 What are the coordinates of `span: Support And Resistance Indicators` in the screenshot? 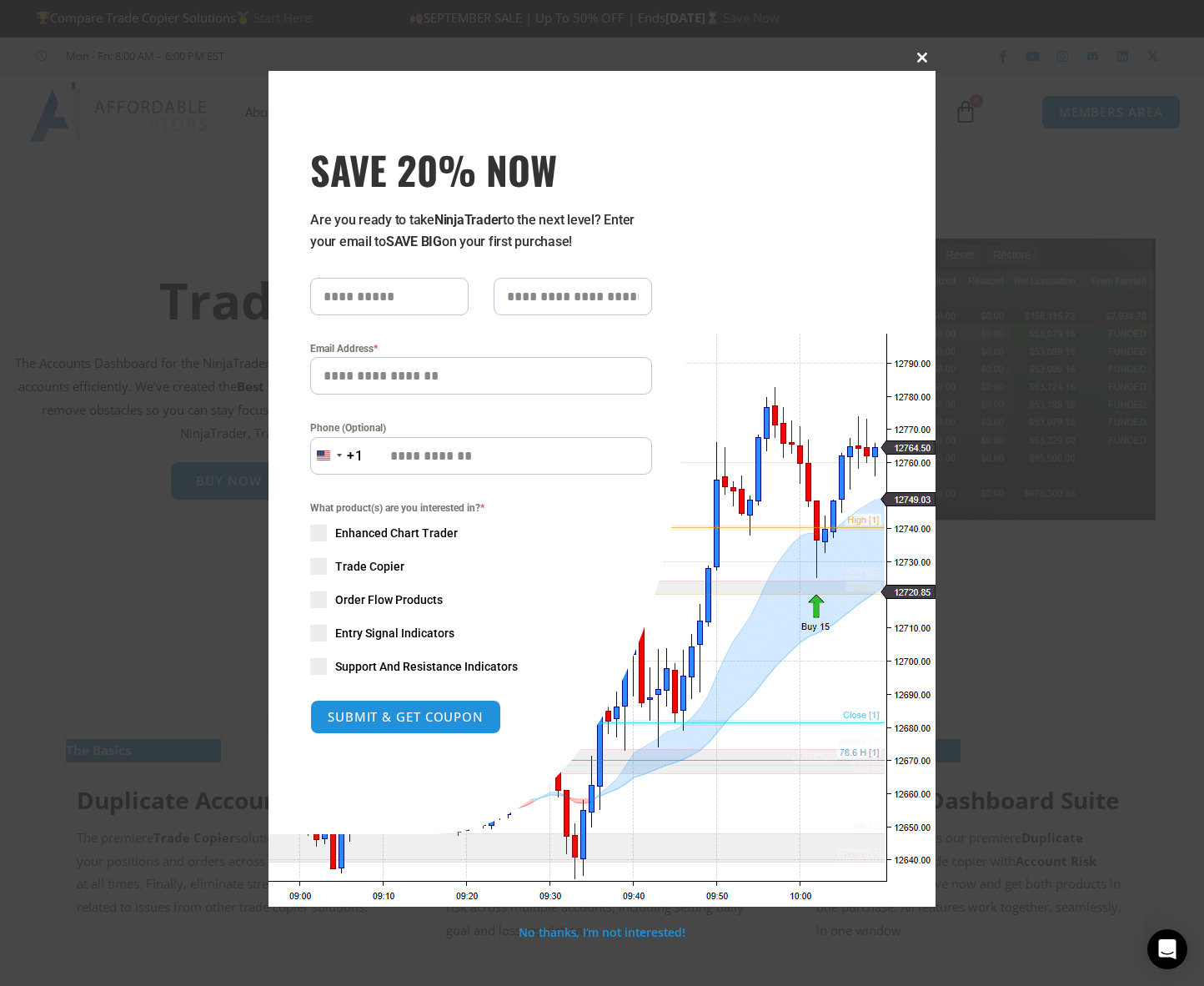 It's located at (426, 667).